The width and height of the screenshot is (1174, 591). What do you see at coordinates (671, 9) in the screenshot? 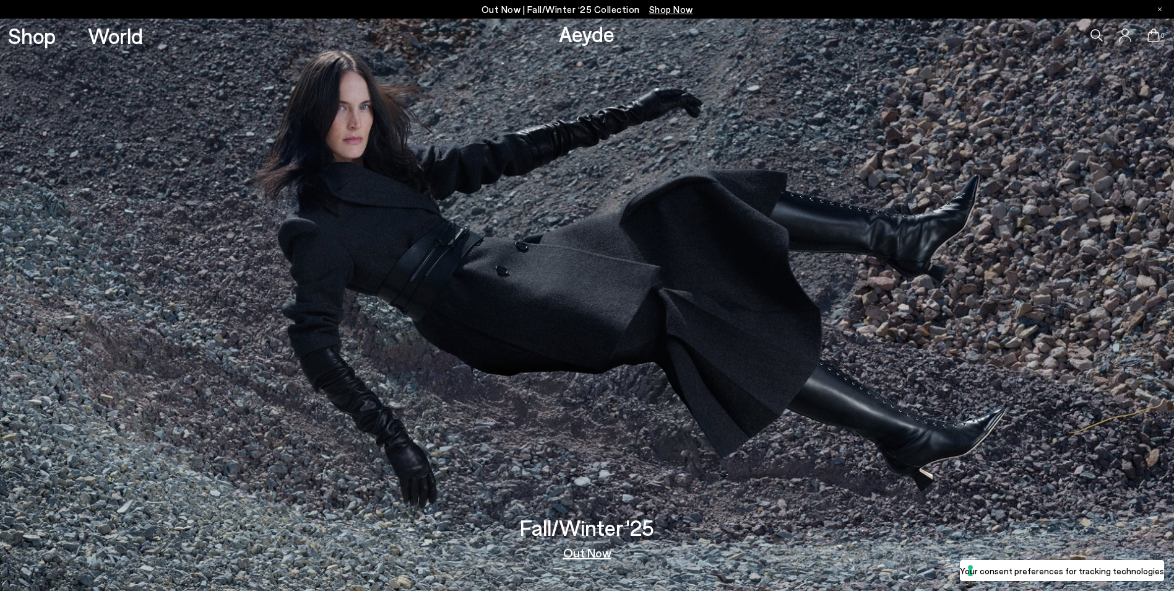
I see `span: Navigate to /collections/new-in` at bounding box center [671, 9].